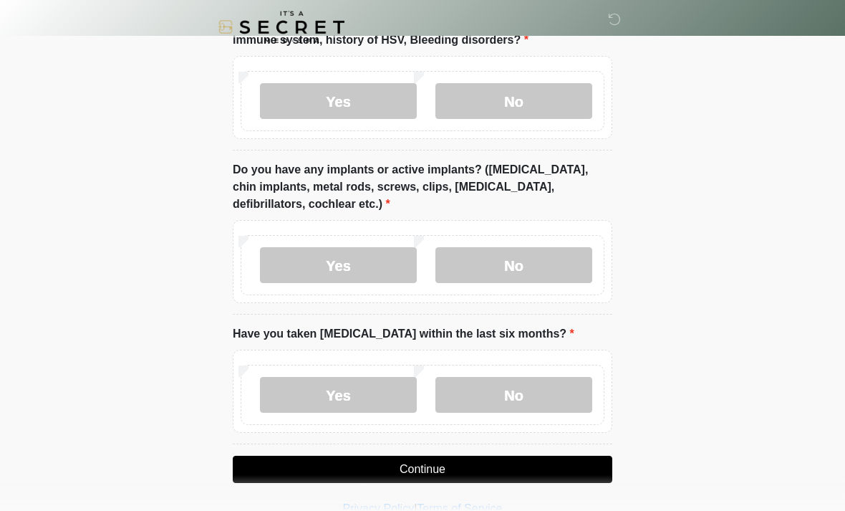 This screenshot has width=845, height=511. Describe the element at coordinates (281, 26) in the screenshot. I see `img: It's A Secret Med Spa Logo` at that location.